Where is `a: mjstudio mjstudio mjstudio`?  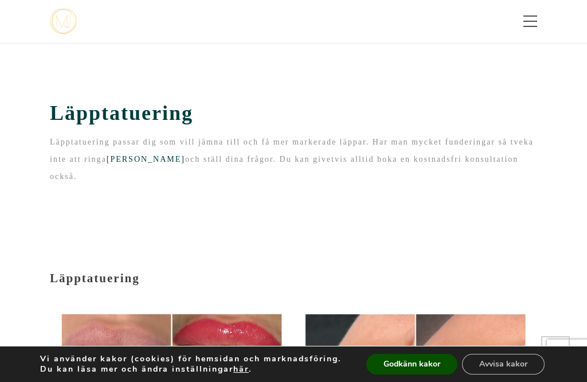 a: mjstudio mjstudio mjstudio is located at coordinates (63, 21).